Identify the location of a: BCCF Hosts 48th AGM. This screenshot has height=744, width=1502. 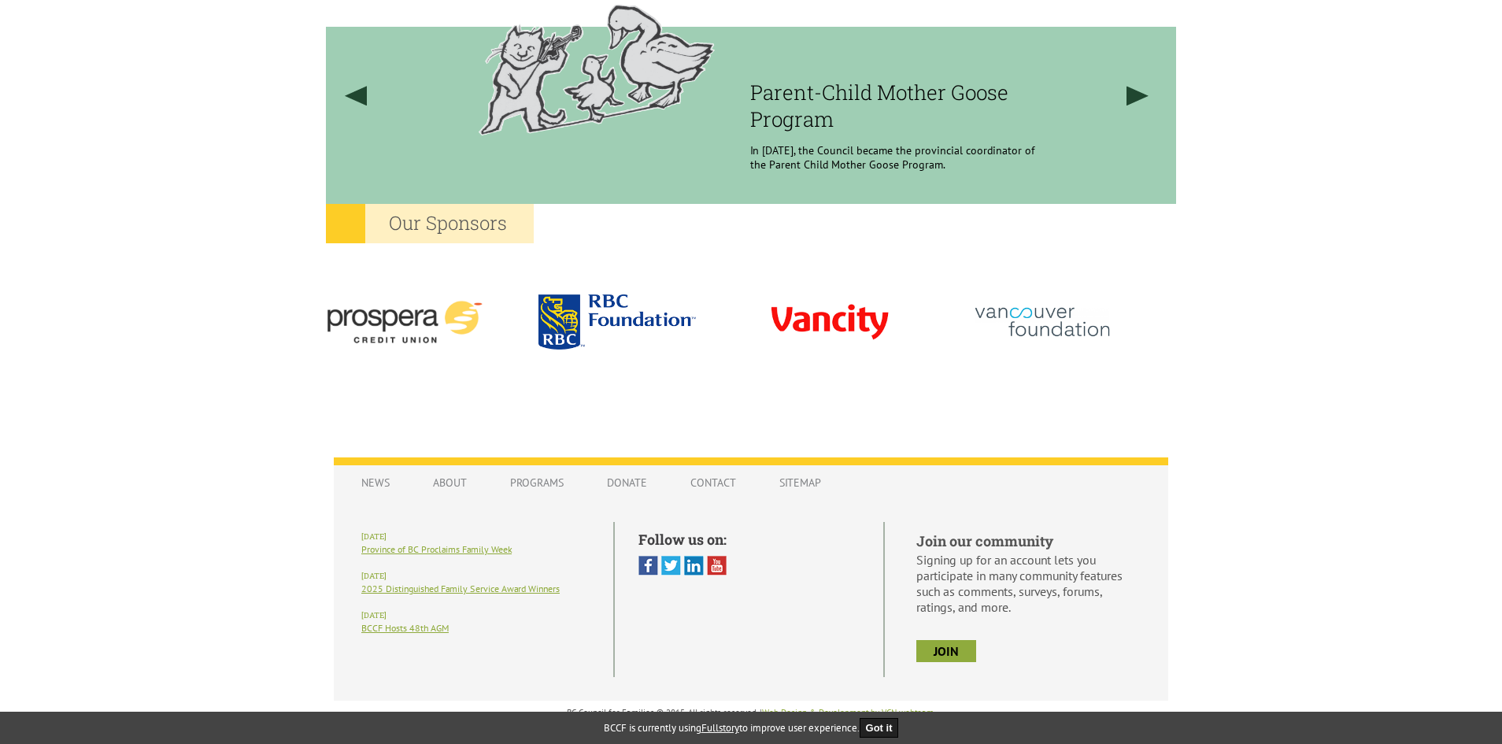
(405, 627).